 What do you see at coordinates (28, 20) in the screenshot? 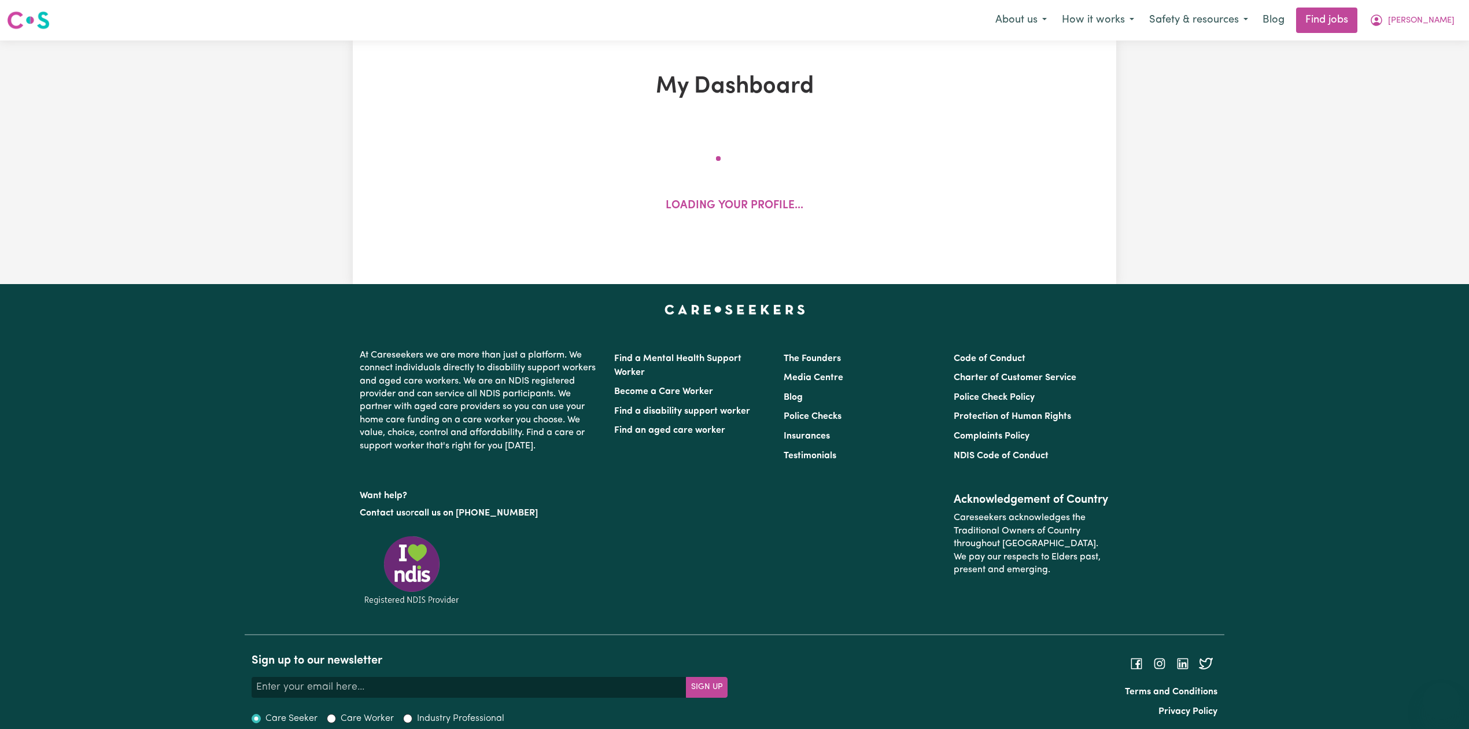
I see `a: Careseekers logo` at bounding box center [28, 20].